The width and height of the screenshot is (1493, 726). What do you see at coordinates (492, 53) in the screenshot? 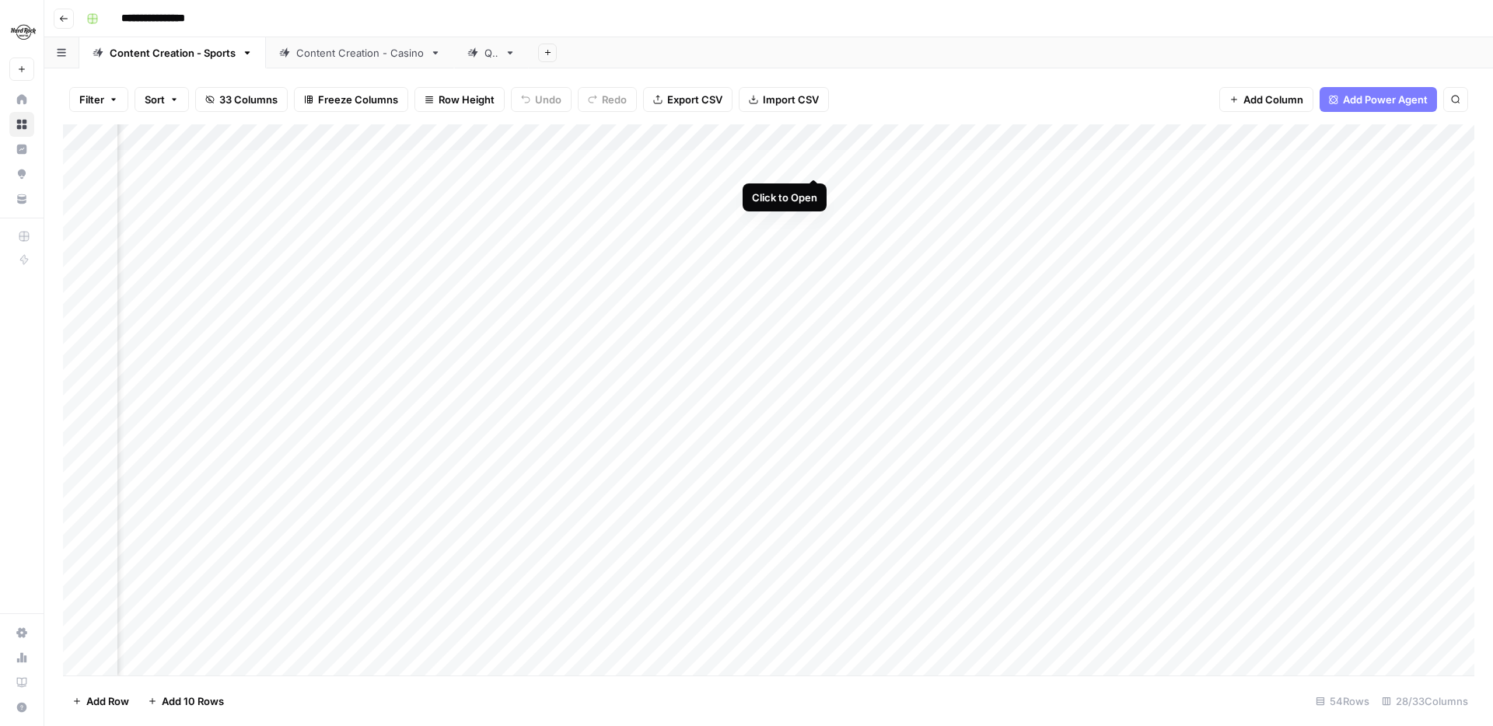
I see `a: QA` at bounding box center [492, 53].